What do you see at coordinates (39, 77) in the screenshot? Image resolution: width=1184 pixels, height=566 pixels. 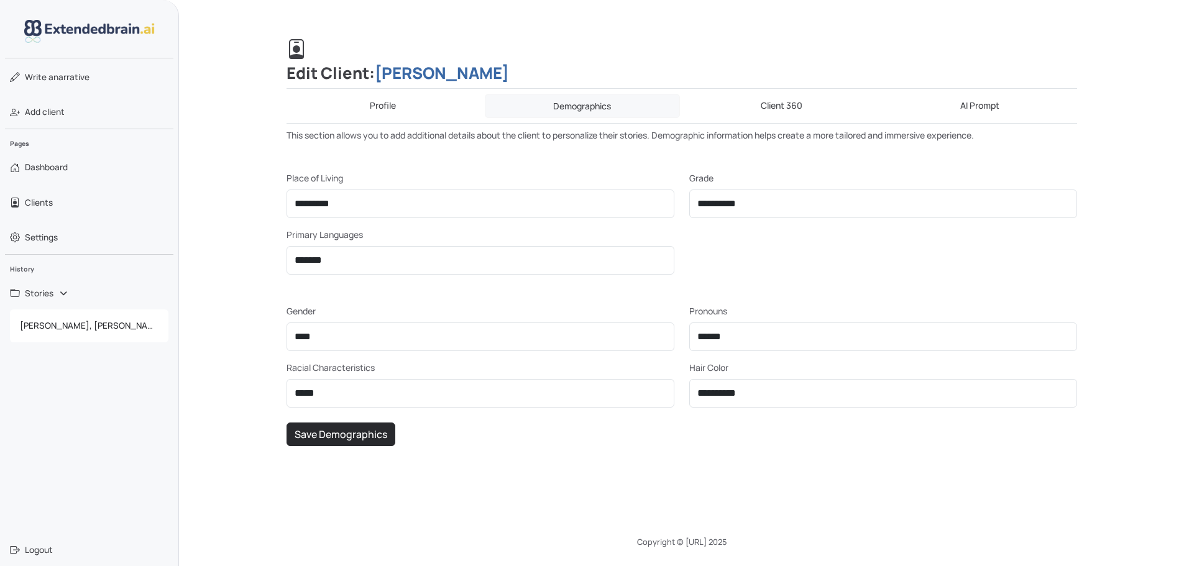 I see `span: Write a` at bounding box center [39, 77].